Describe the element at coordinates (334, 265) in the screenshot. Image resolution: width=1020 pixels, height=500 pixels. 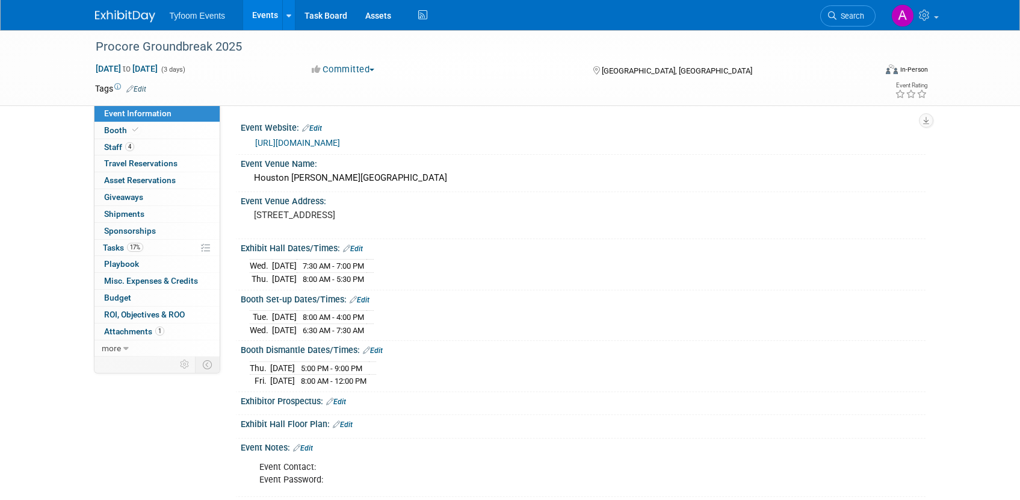
I see `span: 7:30 AM - 7:00 PM` at that location.